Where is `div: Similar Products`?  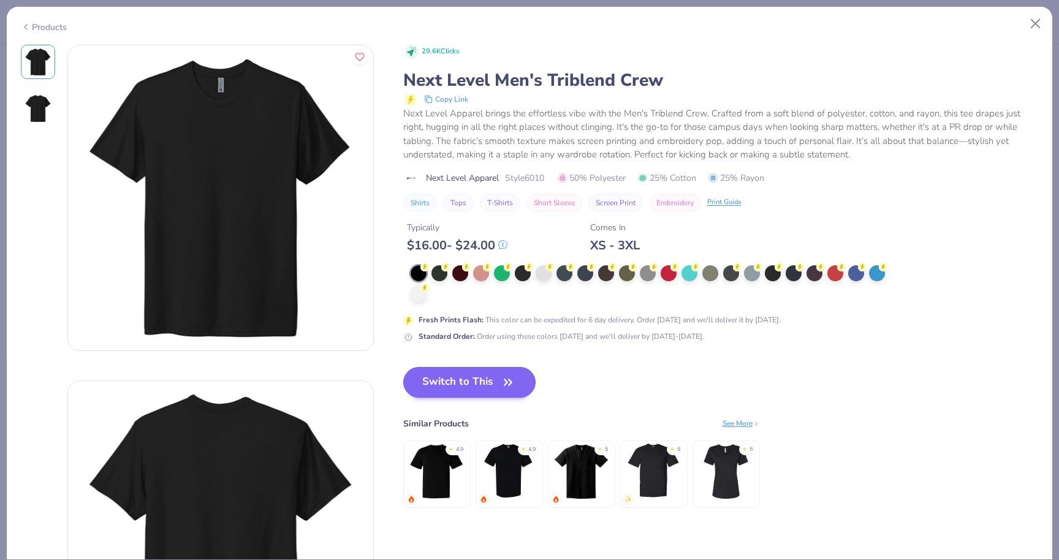
div: Similar Products is located at coordinates (436, 424).